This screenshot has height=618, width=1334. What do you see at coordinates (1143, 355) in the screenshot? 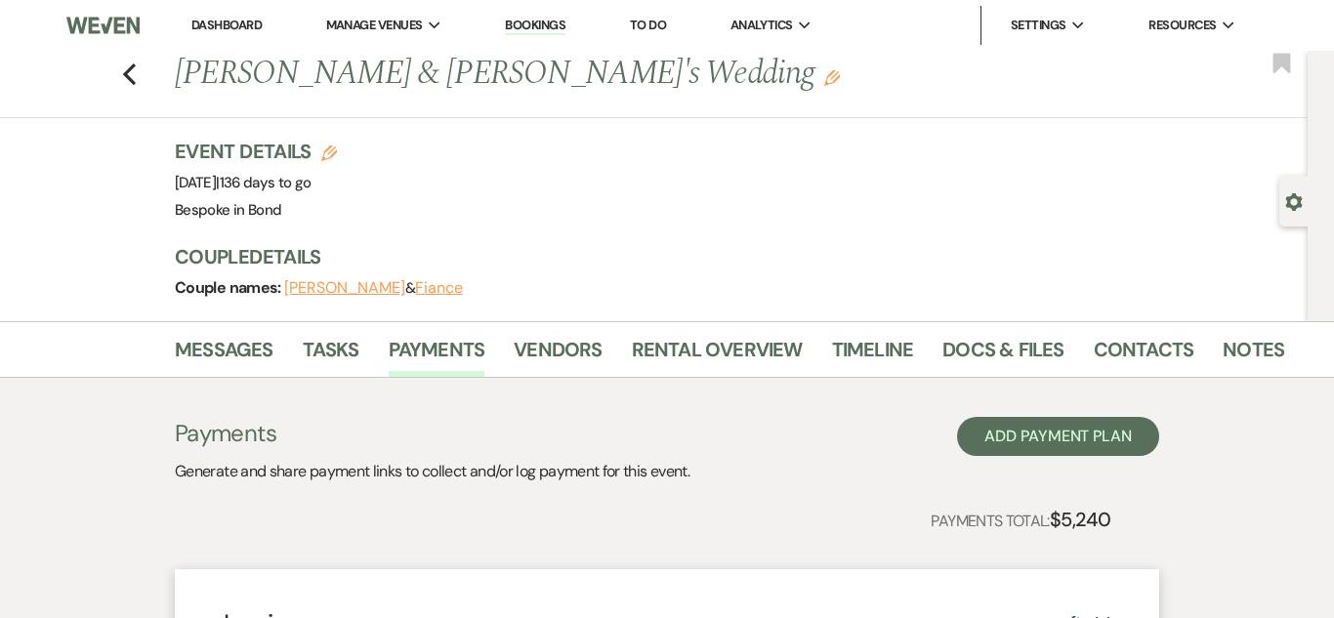
I see `a: Contacts` at bounding box center [1143, 355].